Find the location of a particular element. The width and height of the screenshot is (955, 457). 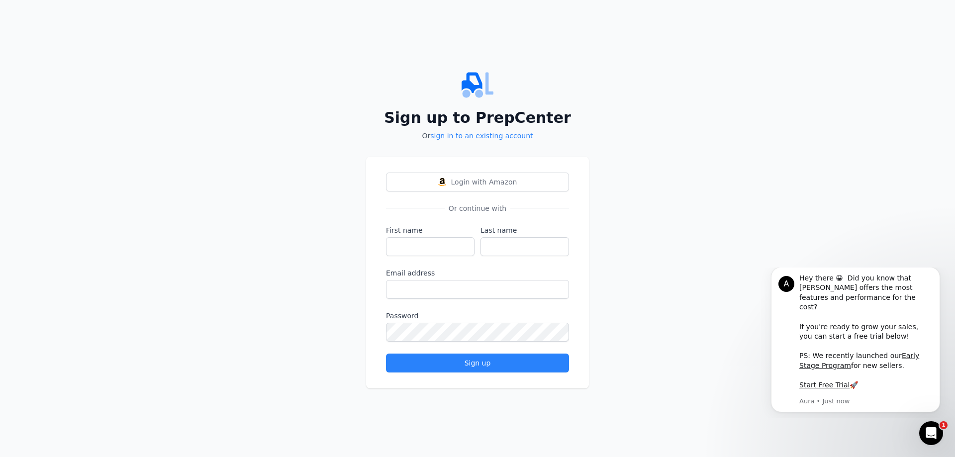

img: PrepCenter is located at coordinates (477, 85).